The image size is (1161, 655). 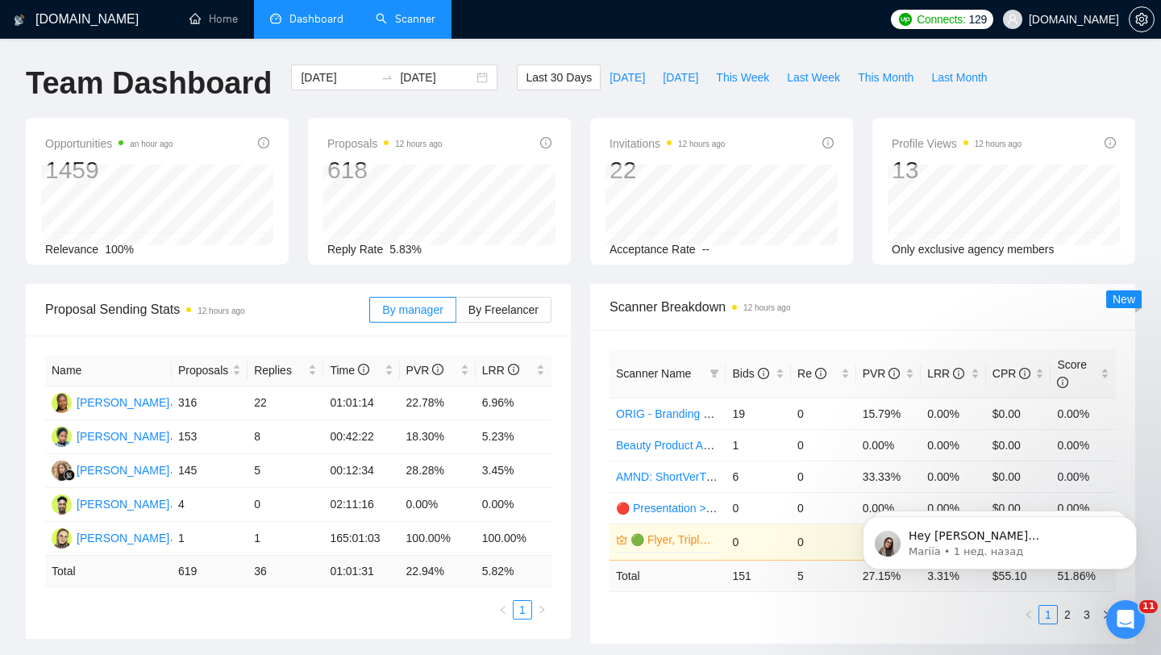 What do you see at coordinates (210, 370) in the screenshot?
I see `th: Proposals` at bounding box center [210, 370].